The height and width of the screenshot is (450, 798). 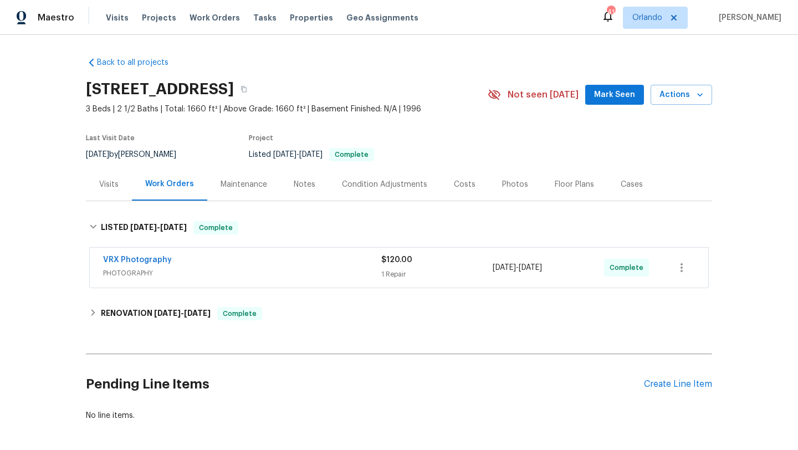 What do you see at coordinates (244, 185) in the screenshot?
I see `div: Maintenance` at bounding box center [244, 185].